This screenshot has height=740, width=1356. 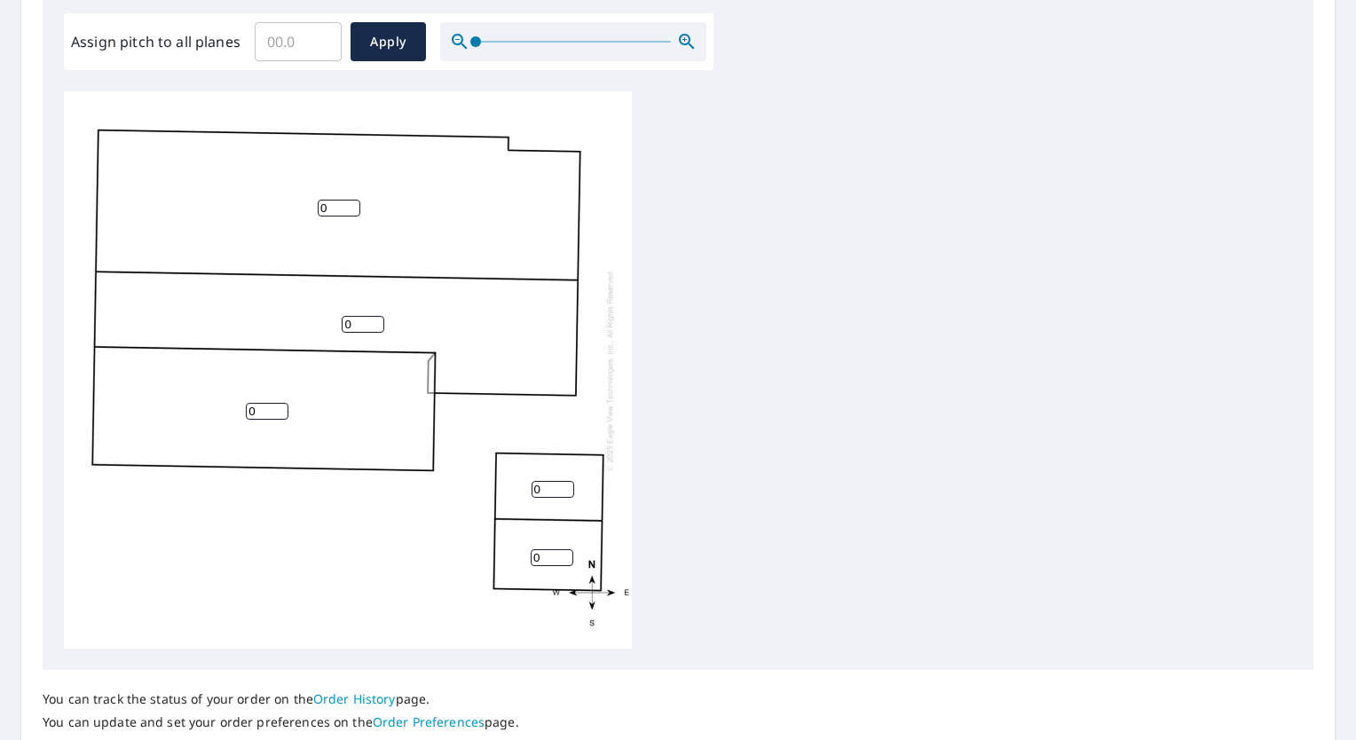 I want to click on span: Apply, so click(x=388, y=42).